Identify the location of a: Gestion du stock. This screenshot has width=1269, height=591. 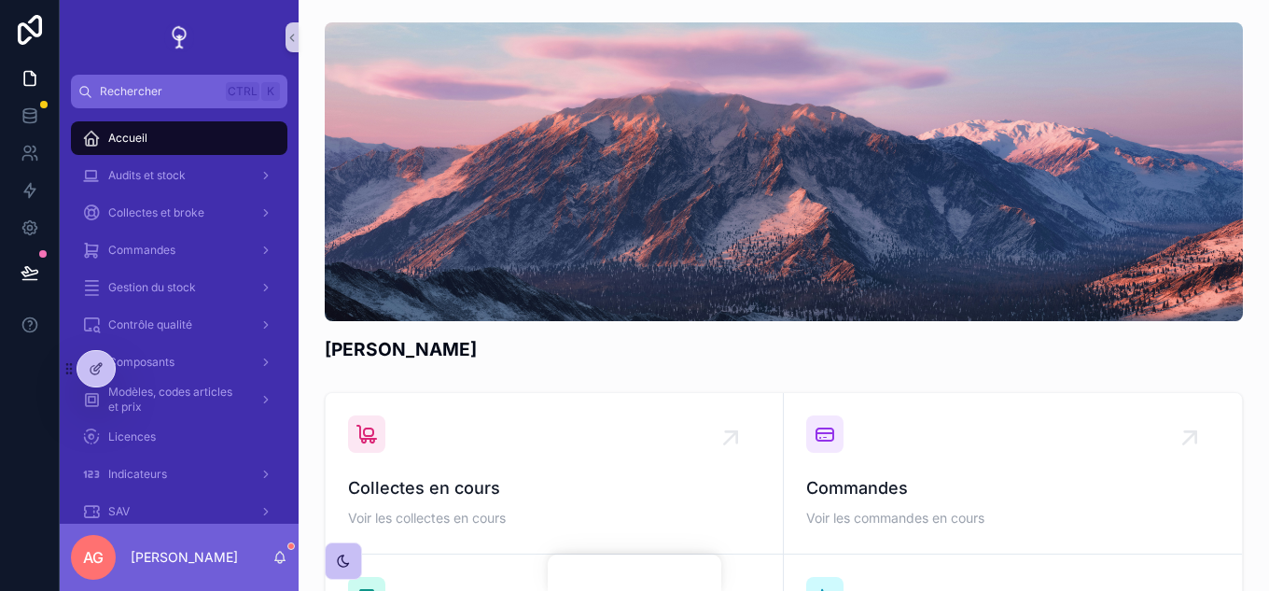
(179, 287).